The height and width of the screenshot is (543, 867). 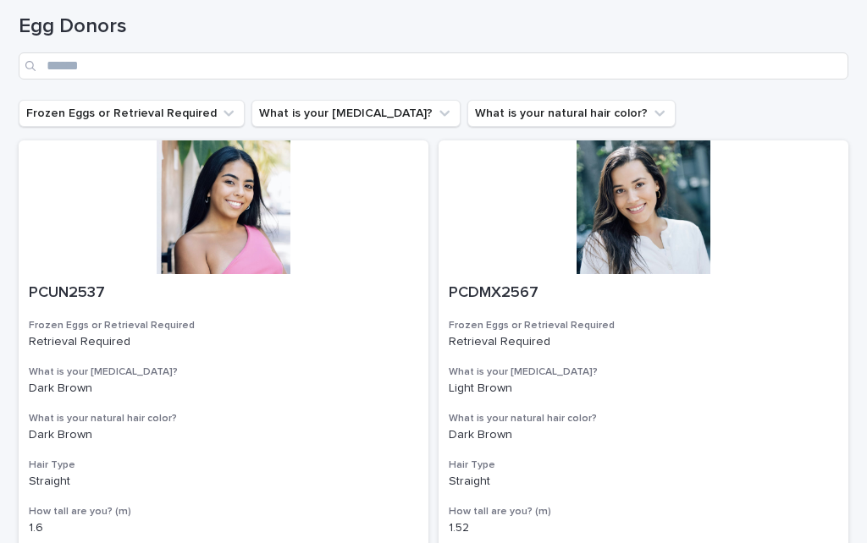 I want to click on p: PCUN2537, so click(x=223, y=294).